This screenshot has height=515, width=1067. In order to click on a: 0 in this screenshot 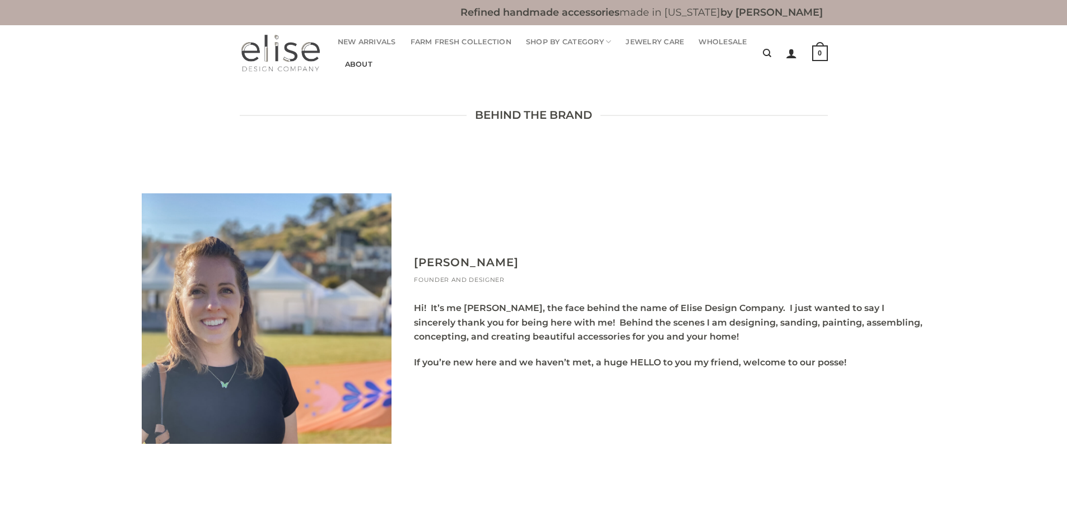, I will do `click(820, 53)`.